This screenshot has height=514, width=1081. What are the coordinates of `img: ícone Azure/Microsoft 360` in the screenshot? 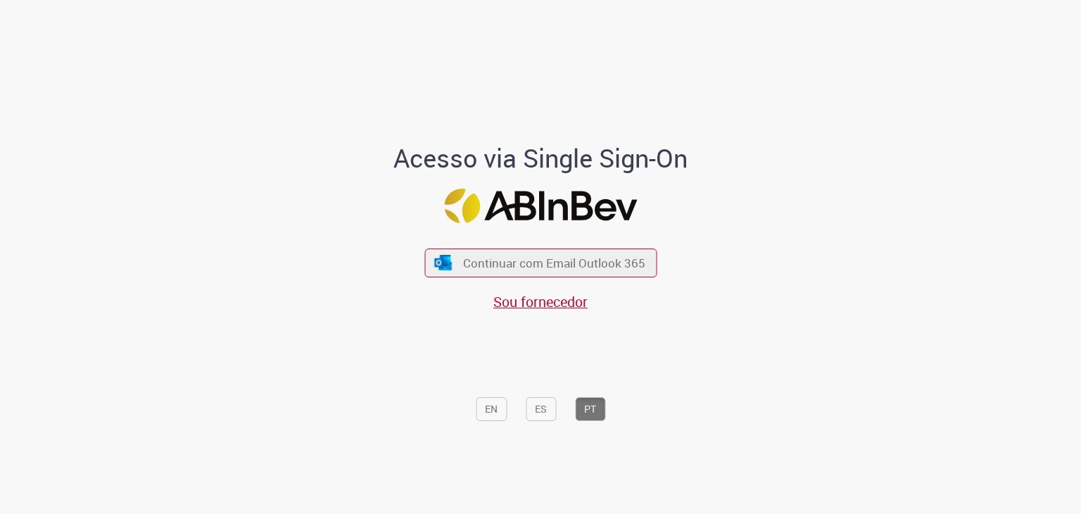 It's located at (443, 262).